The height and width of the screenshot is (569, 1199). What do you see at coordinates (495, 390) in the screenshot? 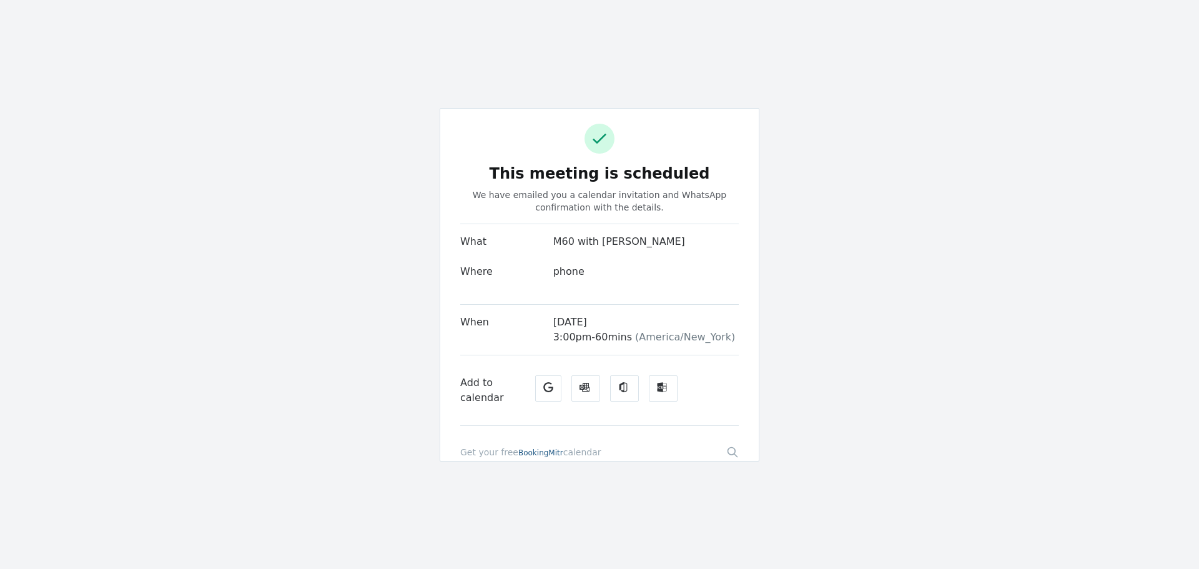
I see `div: Add to calendar` at bounding box center [495, 390].